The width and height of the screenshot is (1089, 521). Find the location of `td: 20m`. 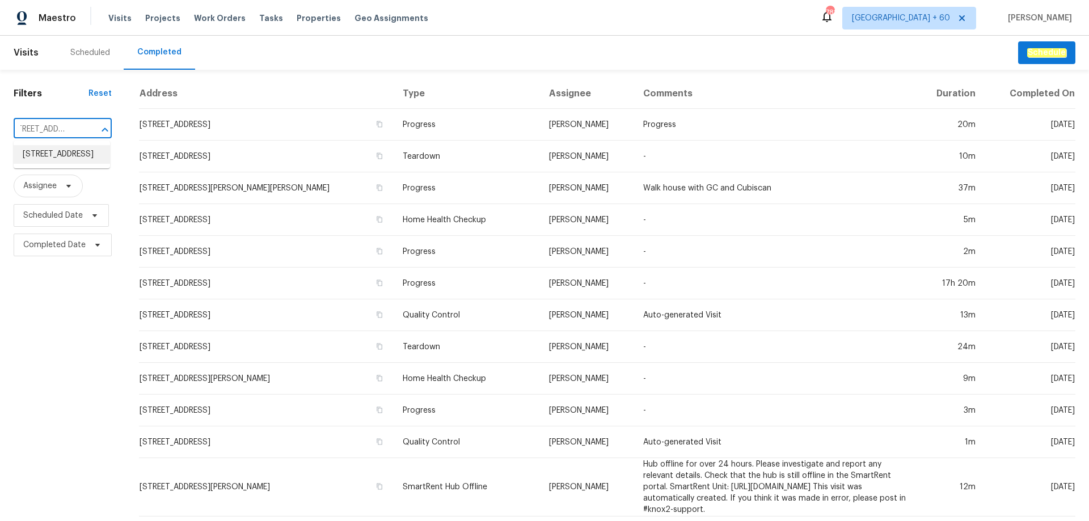

td: 20m is located at coordinates (949, 125).